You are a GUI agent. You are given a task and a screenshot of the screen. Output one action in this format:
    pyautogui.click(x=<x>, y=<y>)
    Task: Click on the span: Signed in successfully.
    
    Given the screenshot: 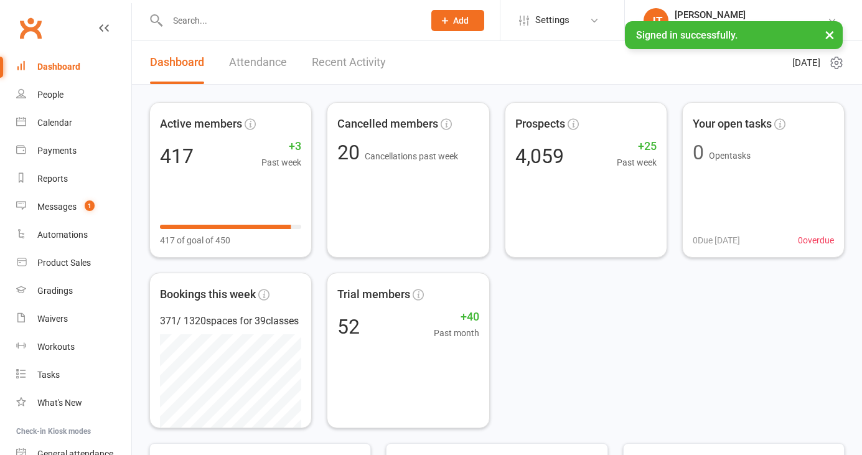 What is the action you would take?
    pyautogui.click(x=686, y=35)
    